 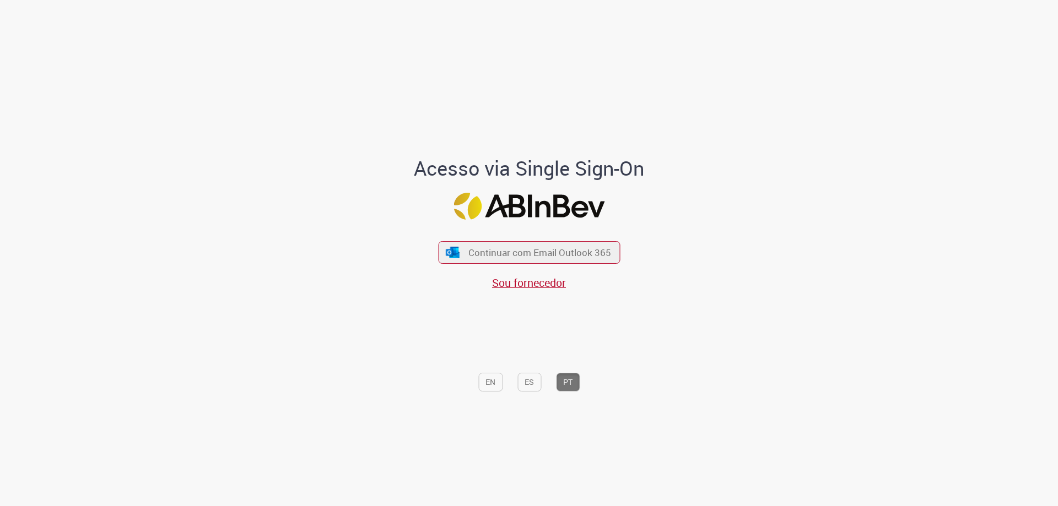 I want to click on span: Continuar com Email Outlook 365, so click(x=539, y=252).